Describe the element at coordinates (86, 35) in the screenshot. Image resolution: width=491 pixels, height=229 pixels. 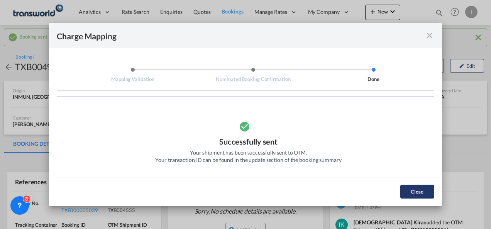
I see `div: Charge Mapping` at that location.